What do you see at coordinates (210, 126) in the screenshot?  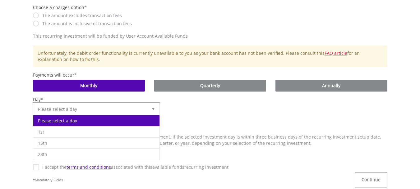 I see `h2: Please Note:` at bounding box center [210, 126].